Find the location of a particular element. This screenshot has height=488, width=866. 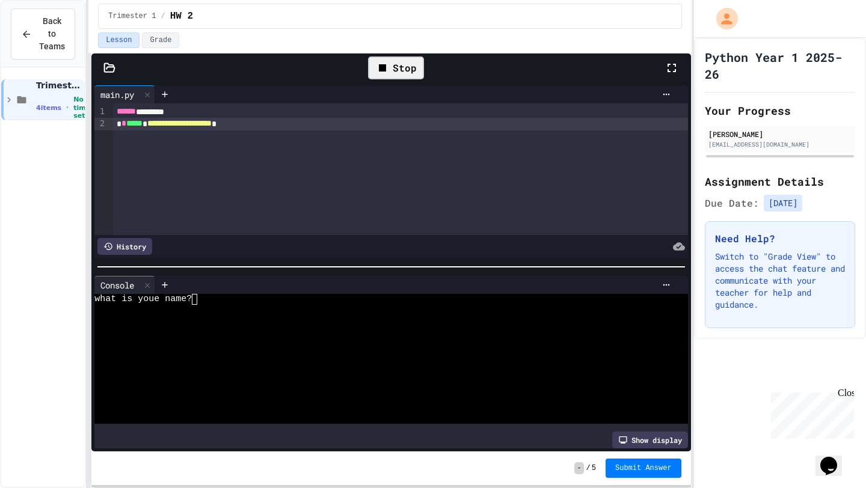

button: Submit Answer is located at coordinates (643, 468).